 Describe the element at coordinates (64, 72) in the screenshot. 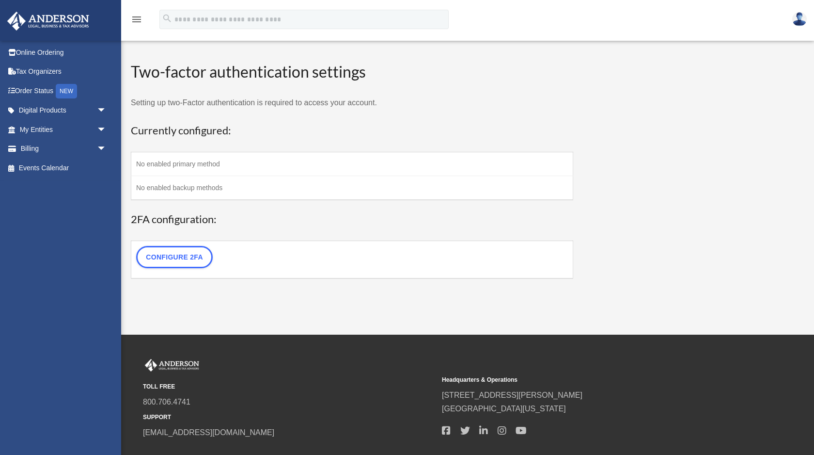

I see `a: Tax Organizers` at that location.